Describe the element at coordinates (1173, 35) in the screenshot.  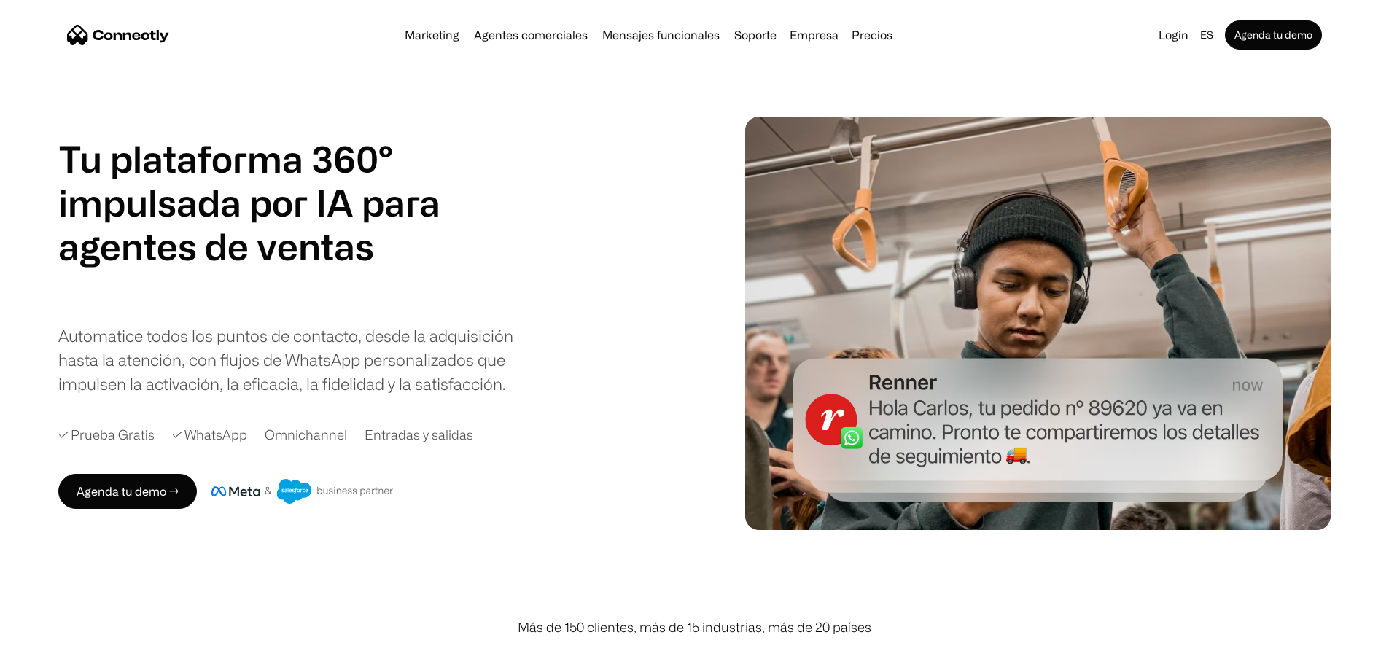
I see `a: Login` at that location.